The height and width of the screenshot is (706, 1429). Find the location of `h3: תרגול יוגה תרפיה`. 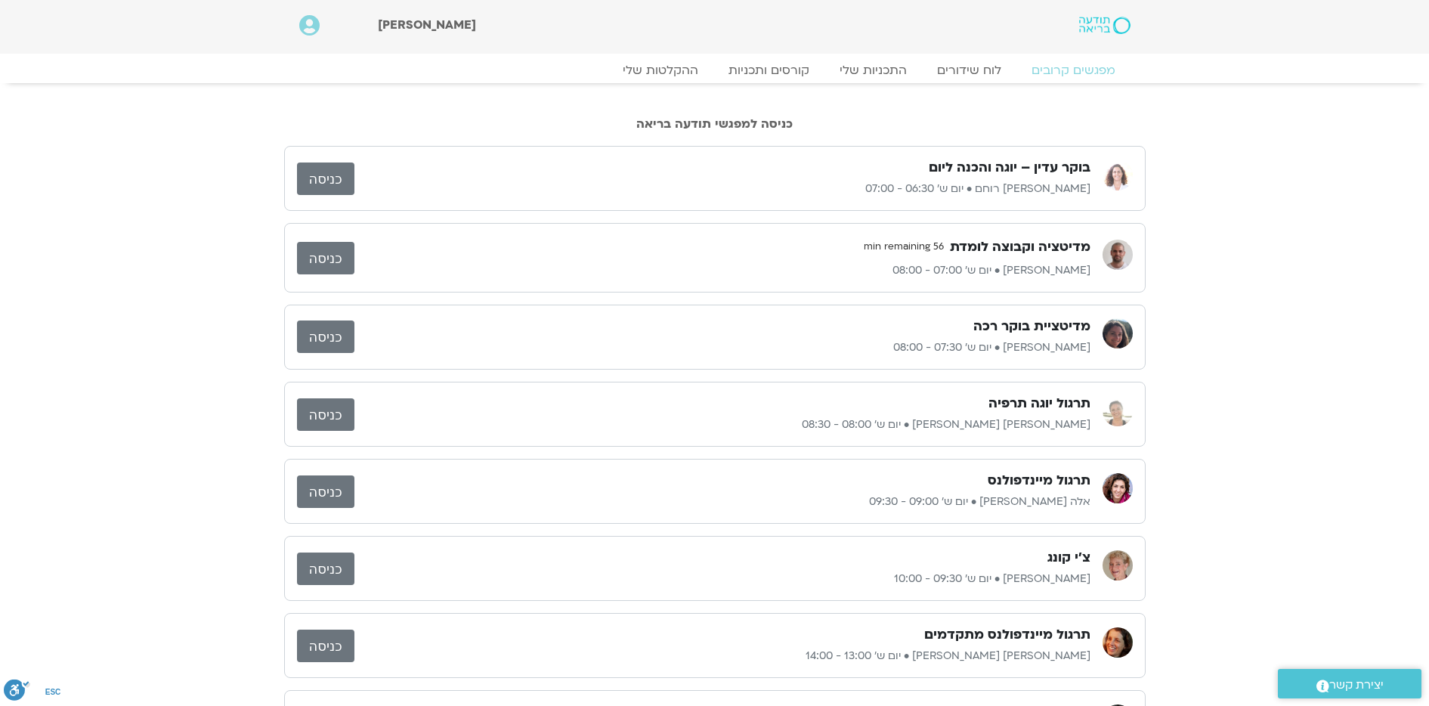

h3: תרגול יוגה תרפיה is located at coordinates (1039, 403).